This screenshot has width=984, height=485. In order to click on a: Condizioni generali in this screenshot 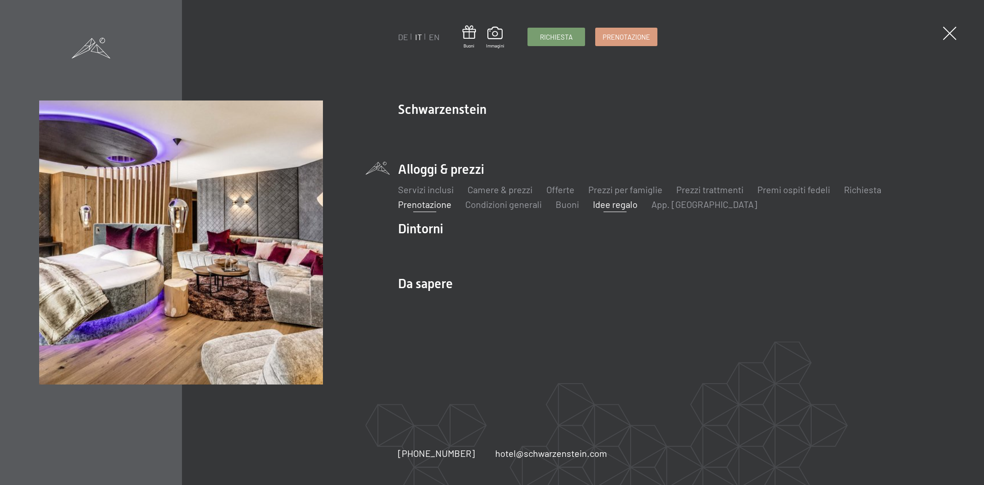, I will do `click(504, 204)`.